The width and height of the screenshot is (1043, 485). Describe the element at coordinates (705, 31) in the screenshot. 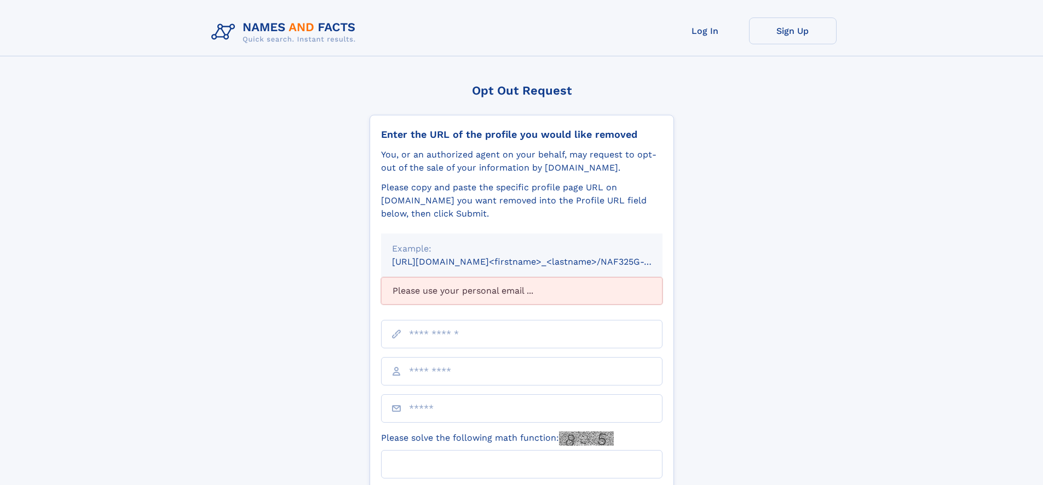

I see `a: Log In` at that location.